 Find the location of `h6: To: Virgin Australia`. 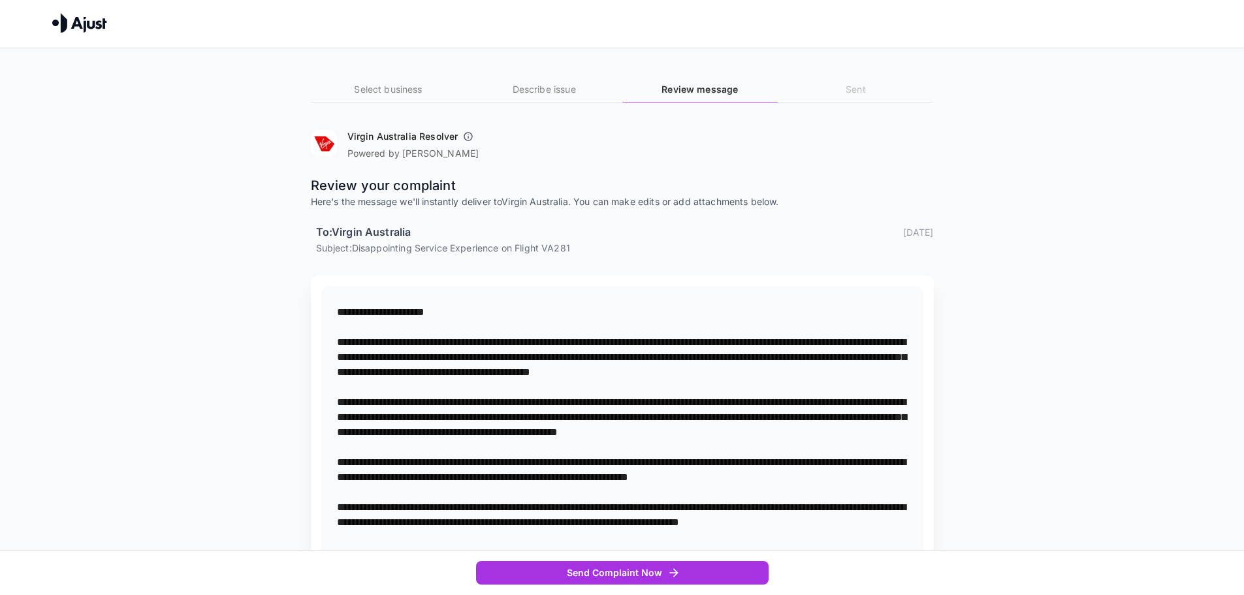

h6: To: Virgin Australia is located at coordinates (364, 233).